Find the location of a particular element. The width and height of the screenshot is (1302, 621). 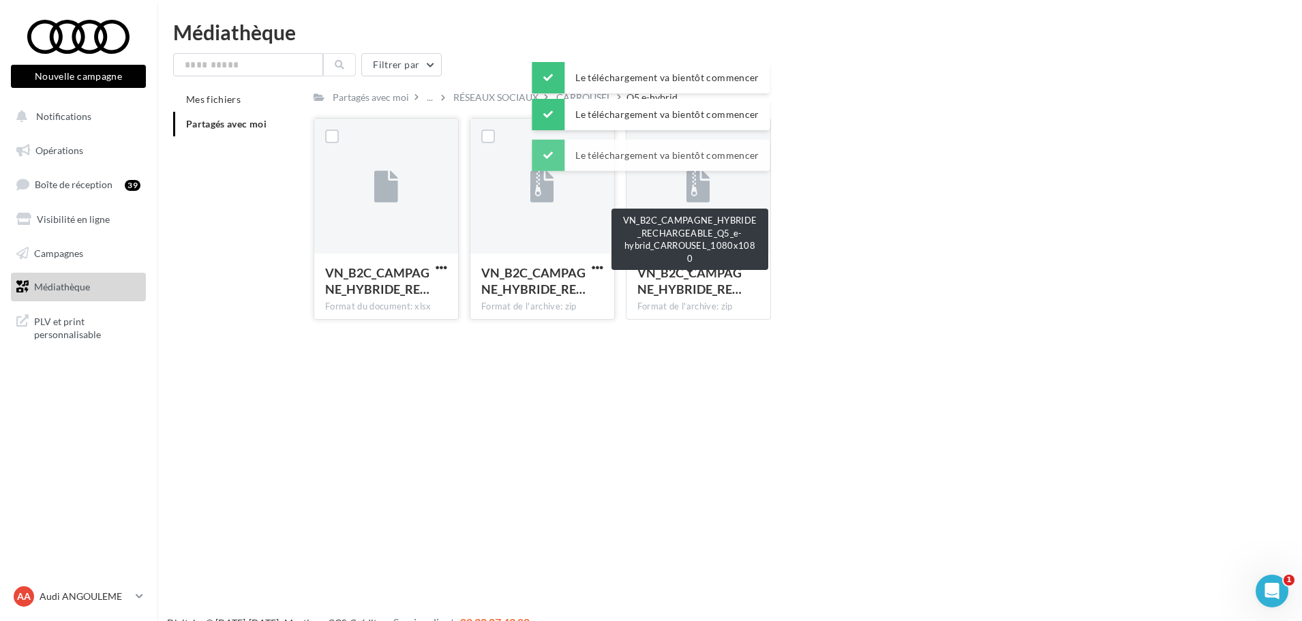

span: AA is located at coordinates (24, 596).